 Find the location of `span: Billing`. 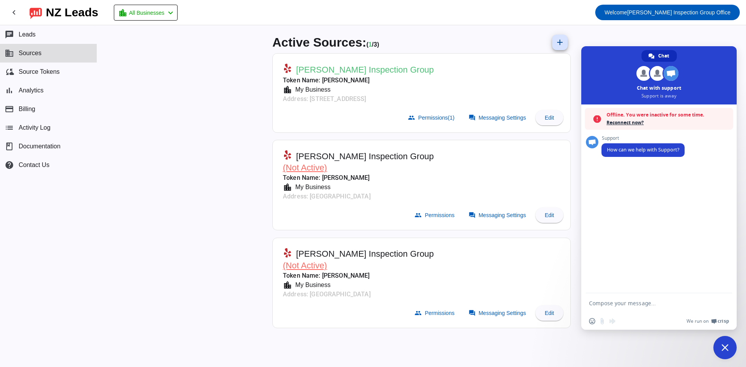

span: Billing is located at coordinates (27, 109).